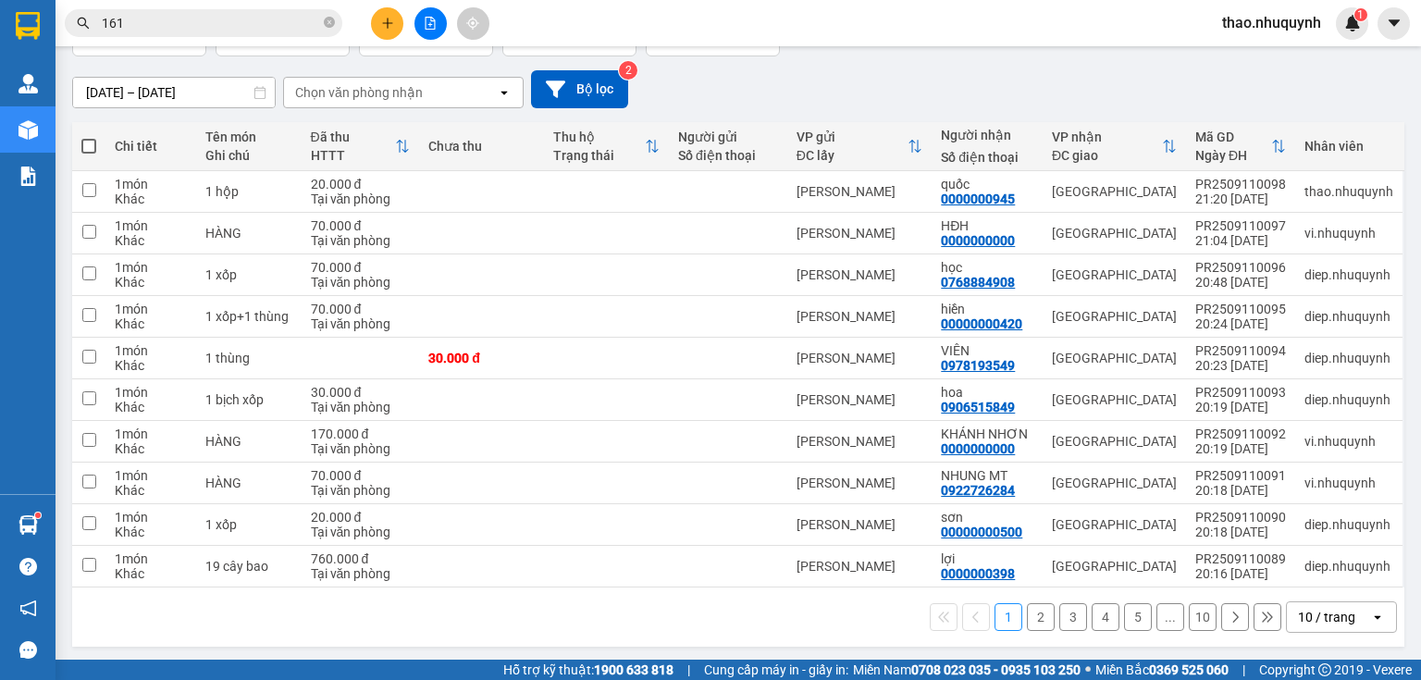  What do you see at coordinates (987, 226) in the screenshot?
I see `div: HĐH` at bounding box center [987, 226].